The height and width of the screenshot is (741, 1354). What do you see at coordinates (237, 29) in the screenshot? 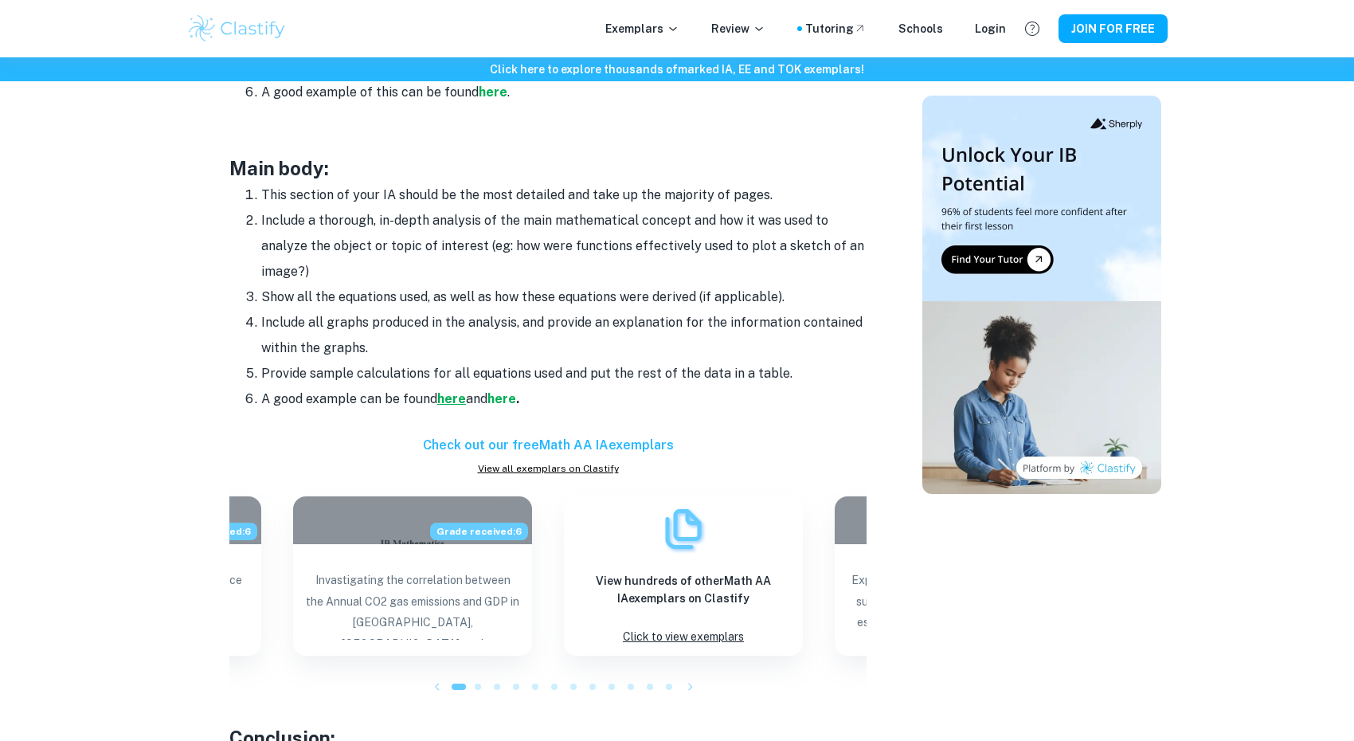
I see `img: Clastify logo` at bounding box center [237, 29].